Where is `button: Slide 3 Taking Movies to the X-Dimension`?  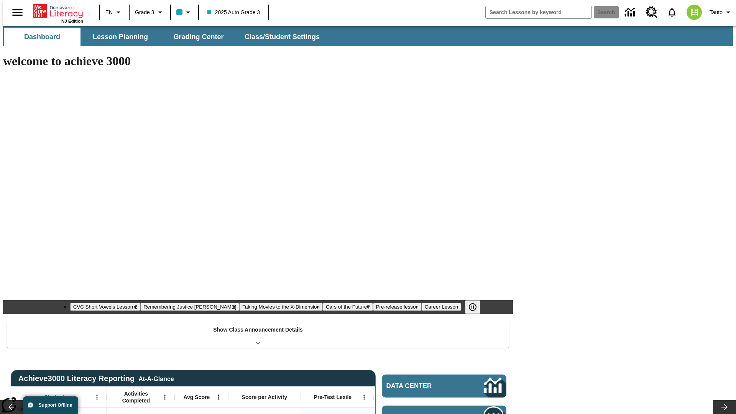
button: Slide 3 Taking Movies to the X-Dimension is located at coordinates (281, 307).